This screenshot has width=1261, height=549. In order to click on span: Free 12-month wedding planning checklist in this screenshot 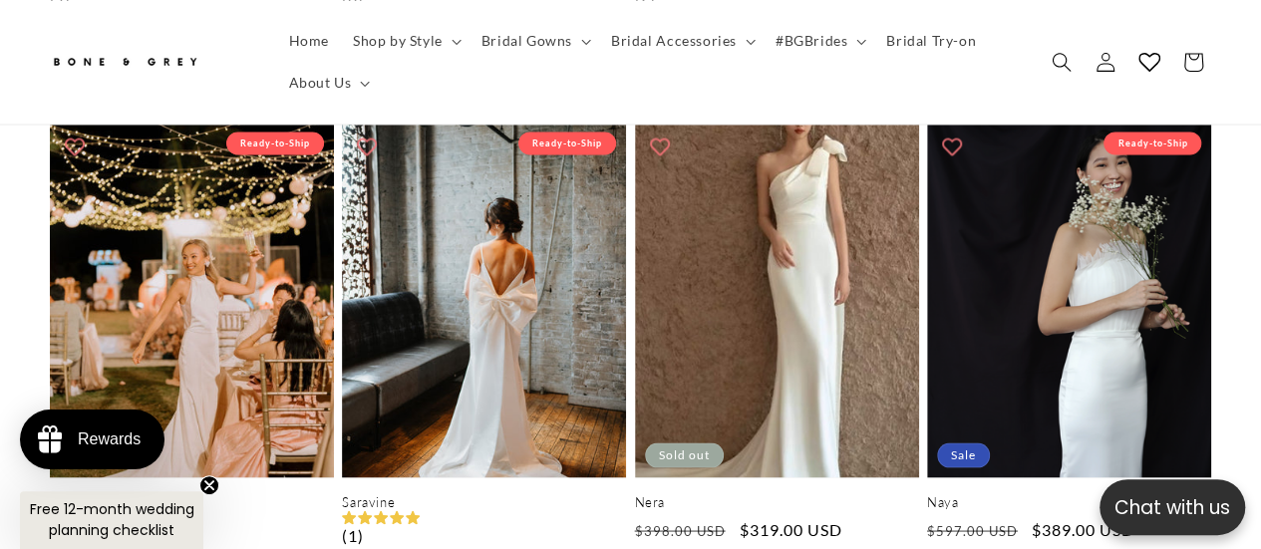, I will do `click(112, 519)`.